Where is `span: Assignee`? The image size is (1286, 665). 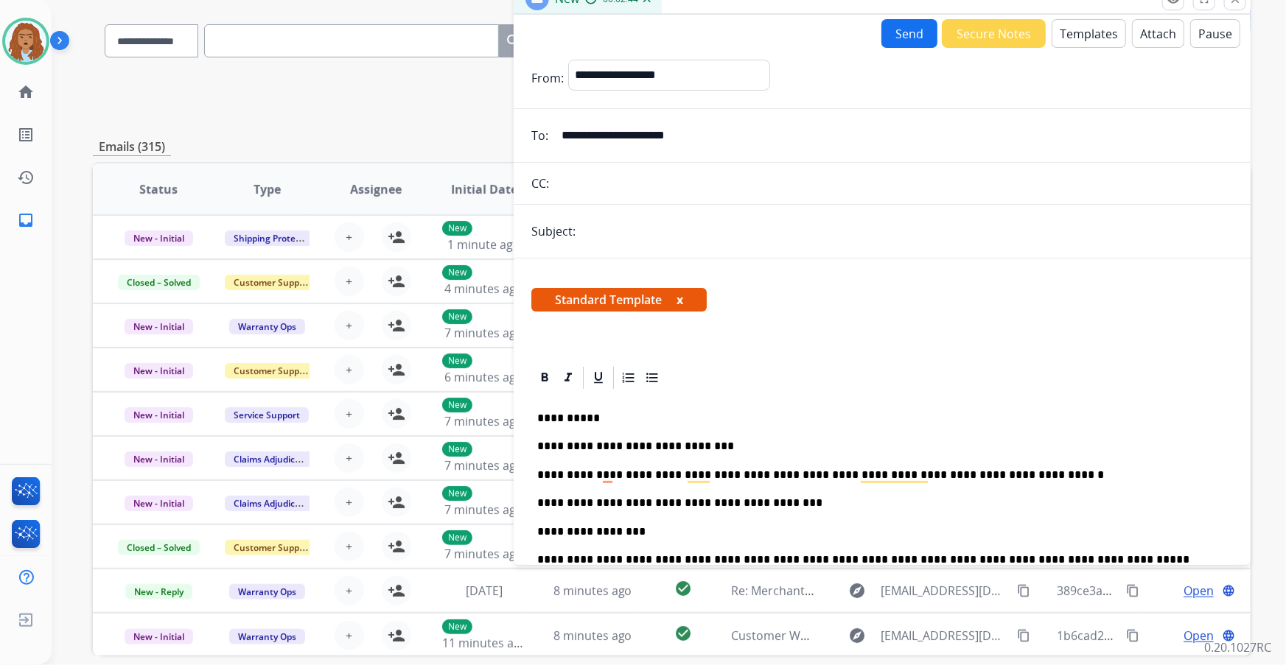
span: Assignee is located at coordinates (376, 189).